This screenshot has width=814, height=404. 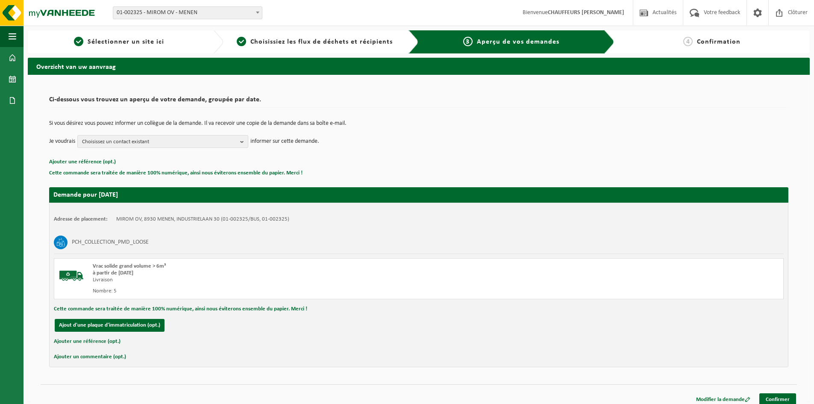 What do you see at coordinates (62, 141) in the screenshot?
I see `p: Je voudrais` at bounding box center [62, 141].